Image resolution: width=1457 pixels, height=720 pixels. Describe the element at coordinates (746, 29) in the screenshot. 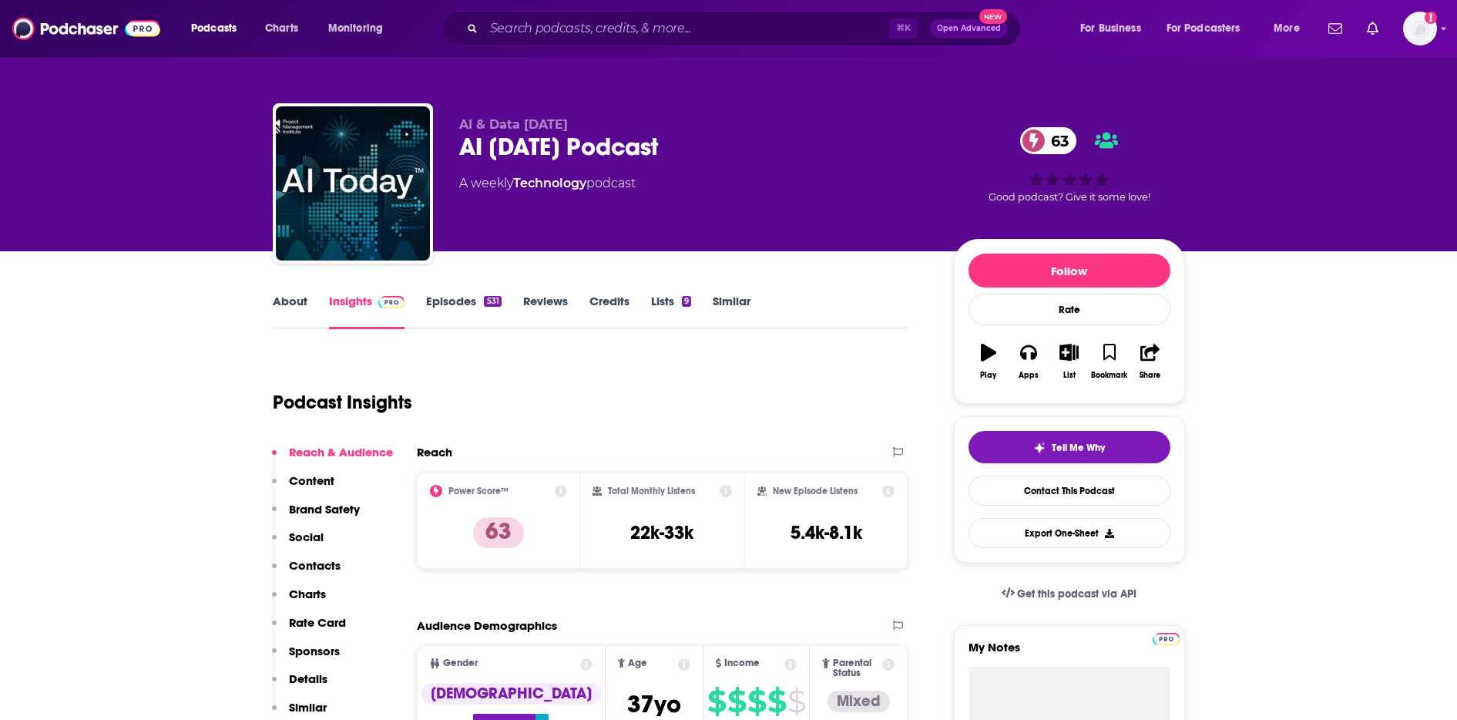

I see `div: Search podcasts, credits, & more...` at that location.